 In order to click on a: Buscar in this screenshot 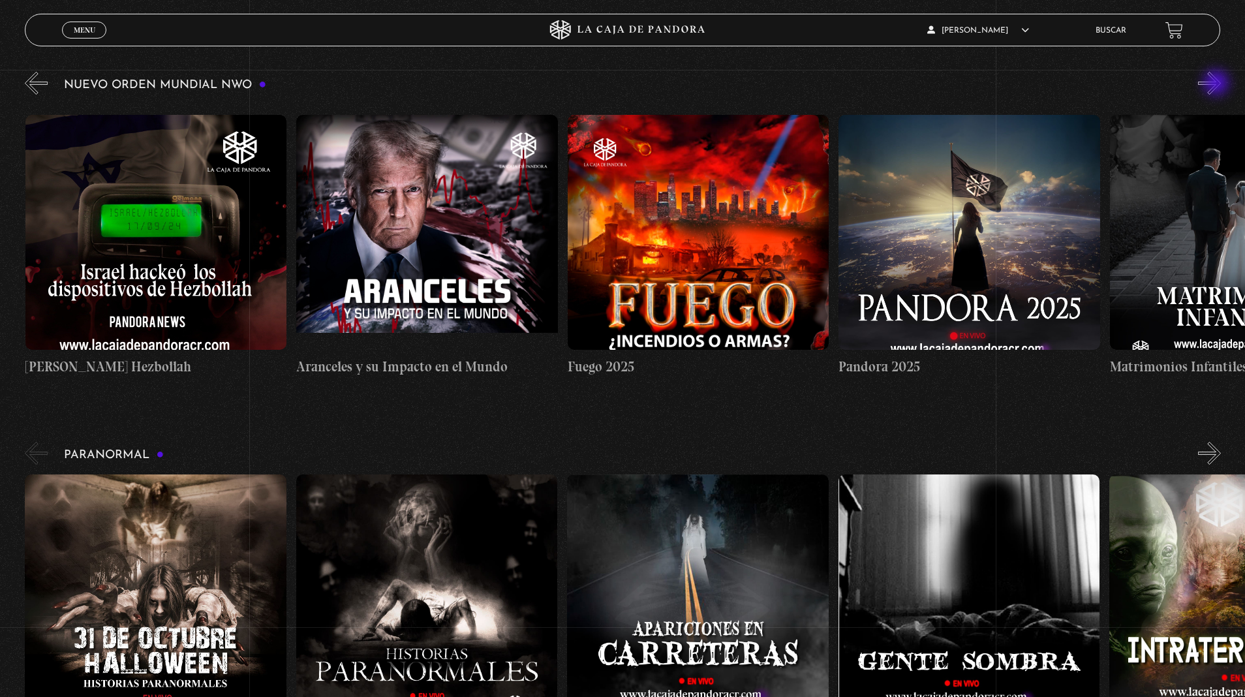, I will do `click(1110, 31)`.